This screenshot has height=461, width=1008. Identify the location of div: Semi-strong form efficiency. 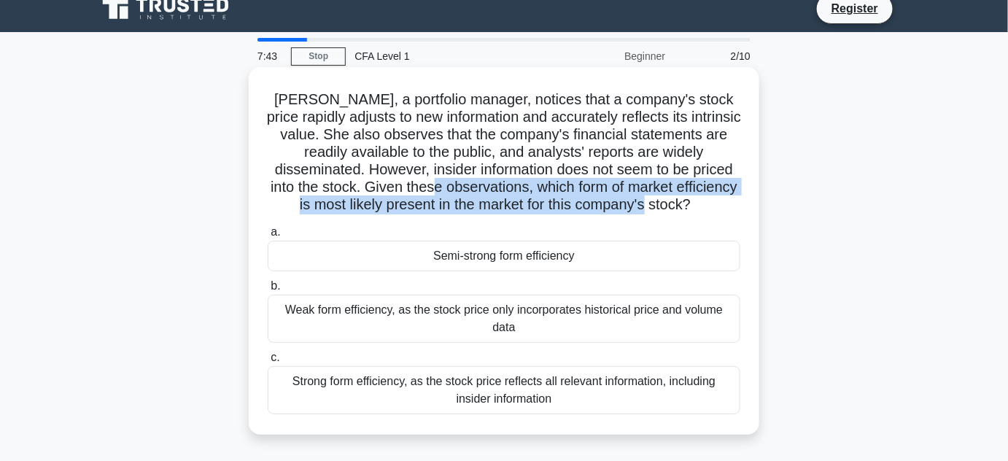
(504, 256).